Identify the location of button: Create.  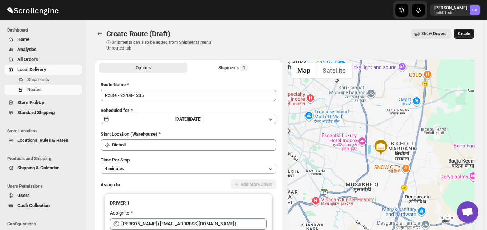
(464, 34).